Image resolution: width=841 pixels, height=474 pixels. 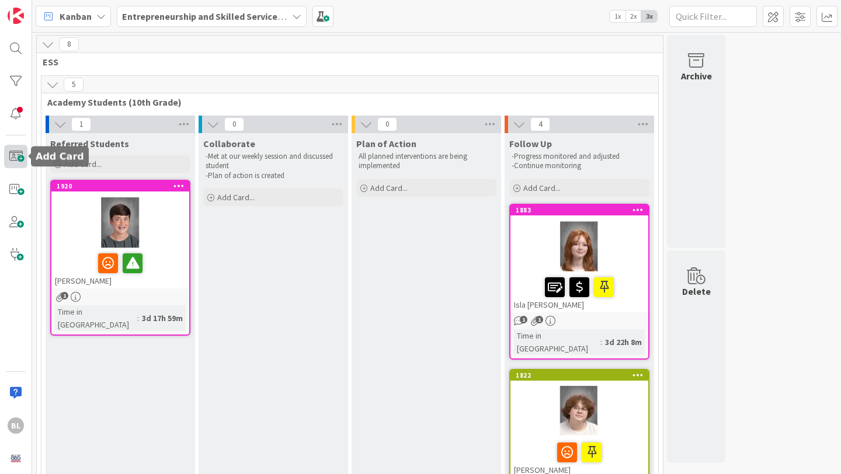 I want to click on span: 3x, so click(x=649, y=16).